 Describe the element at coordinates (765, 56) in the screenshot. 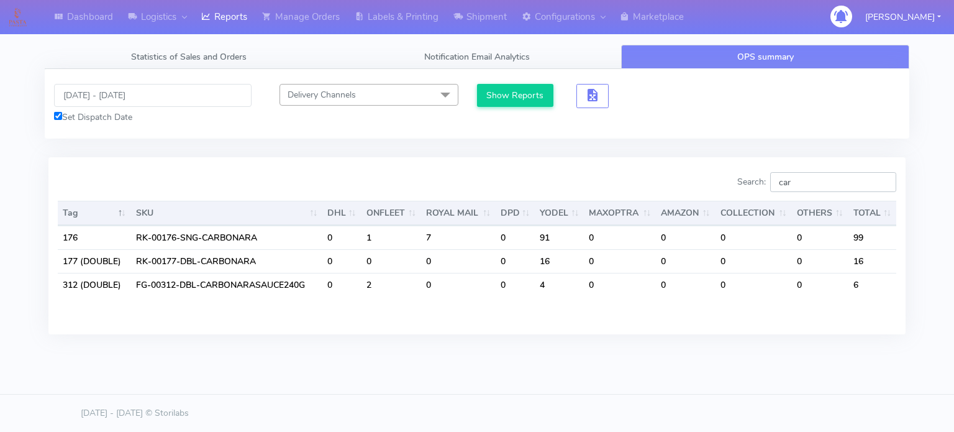

I see `span: OPS summary` at that location.